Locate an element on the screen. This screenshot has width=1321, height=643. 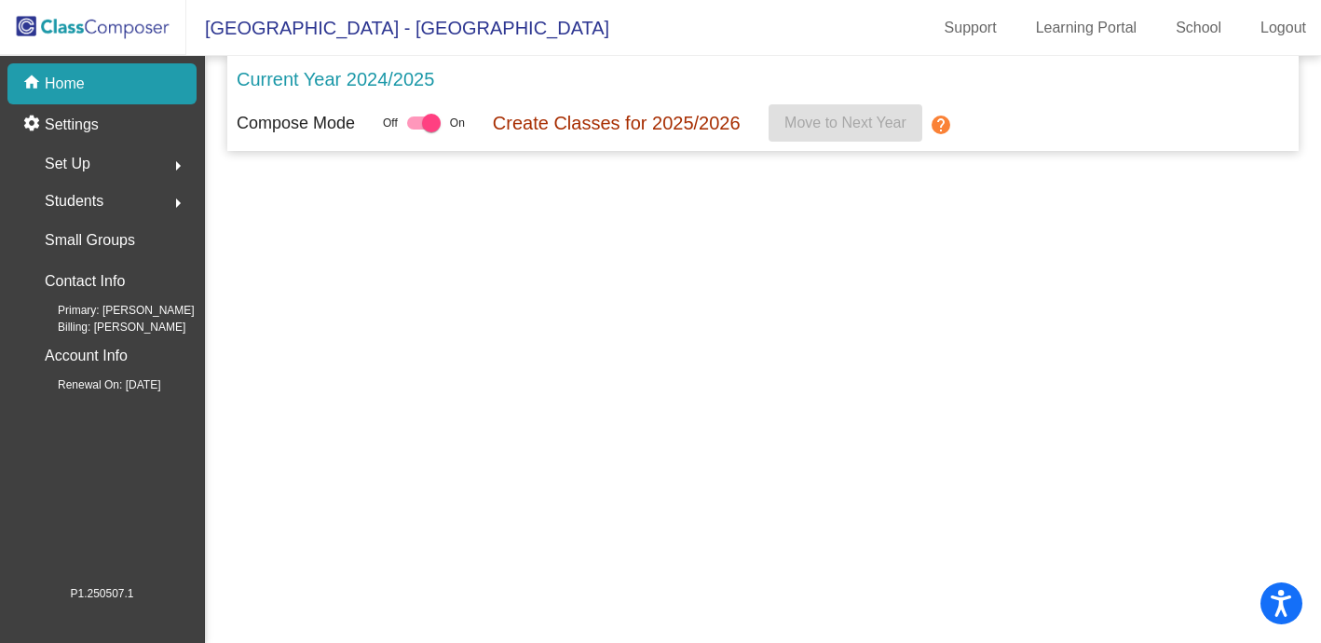
span: Off is located at coordinates (390, 123).